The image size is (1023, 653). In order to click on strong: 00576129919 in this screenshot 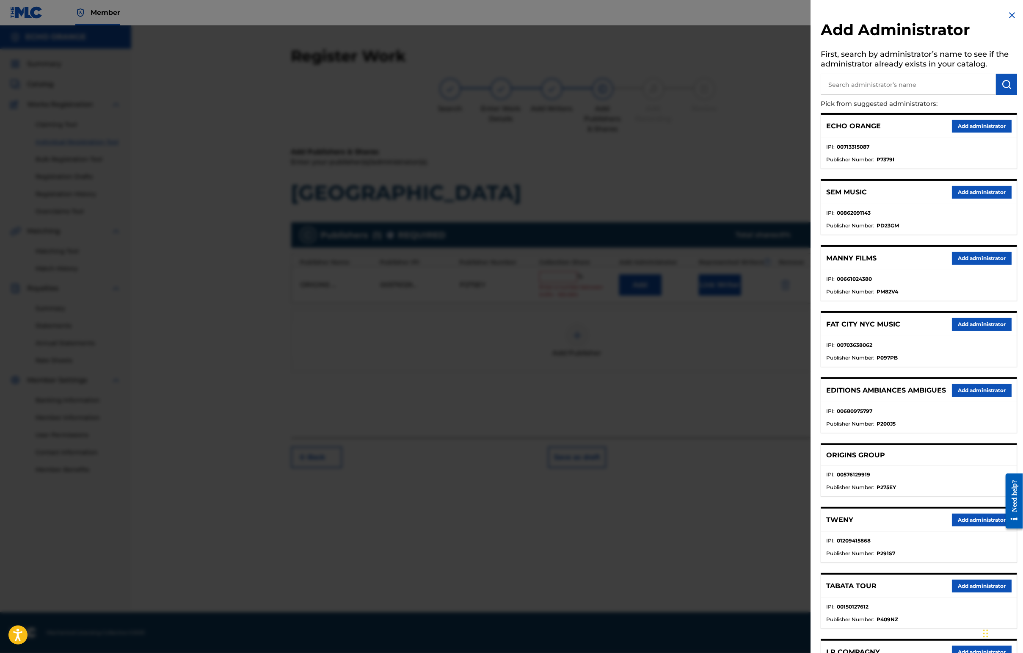, I will do `click(853, 474)`.